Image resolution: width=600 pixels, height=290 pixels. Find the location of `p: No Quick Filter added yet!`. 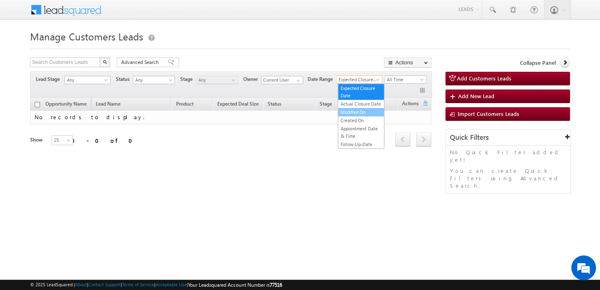

p: No Quick Filter added yet! is located at coordinates (508, 156).